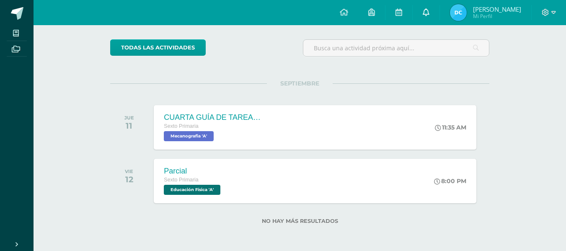 This screenshot has height=251, width=566. Describe the element at coordinates (189, 136) in the screenshot. I see `span: Mecanografia 'A'` at that location.